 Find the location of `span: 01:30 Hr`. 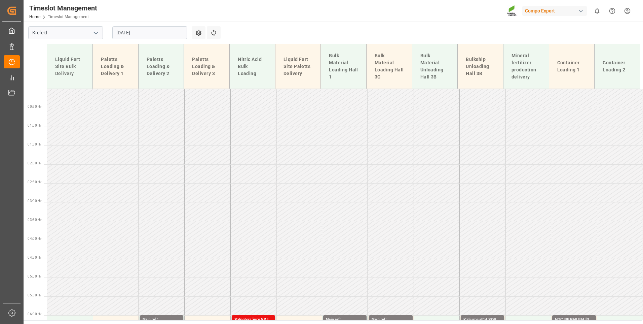

span: 01:30 Hr is located at coordinates (34, 144).